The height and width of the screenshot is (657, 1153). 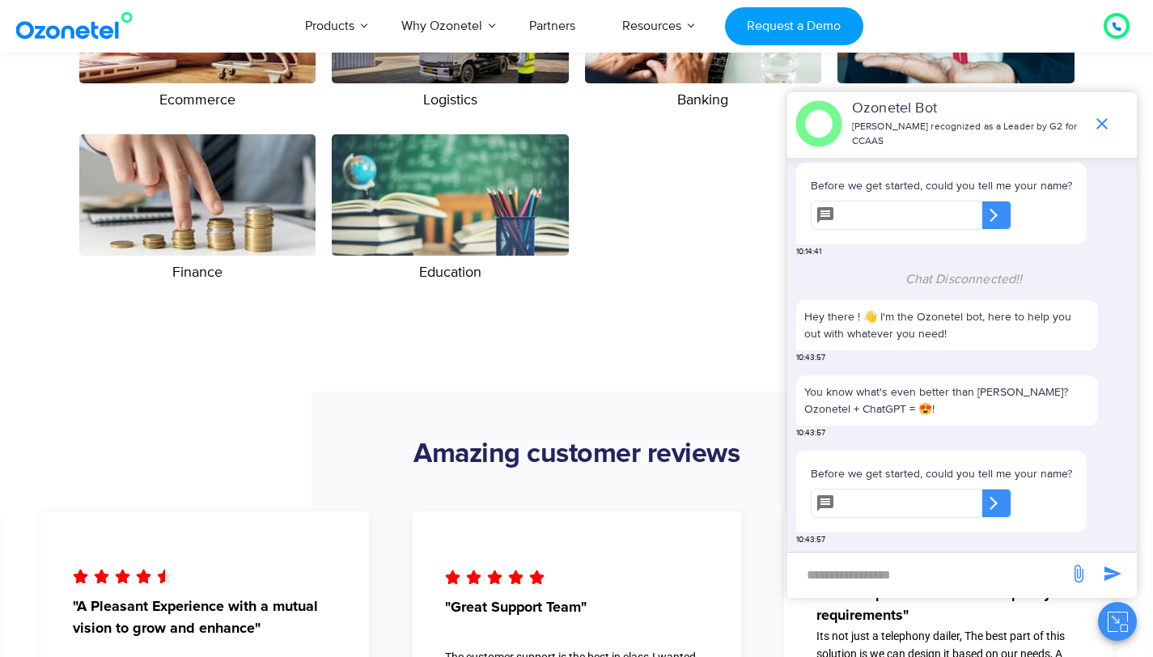 I want to click on figcaption: Finance, so click(x=197, y=273).